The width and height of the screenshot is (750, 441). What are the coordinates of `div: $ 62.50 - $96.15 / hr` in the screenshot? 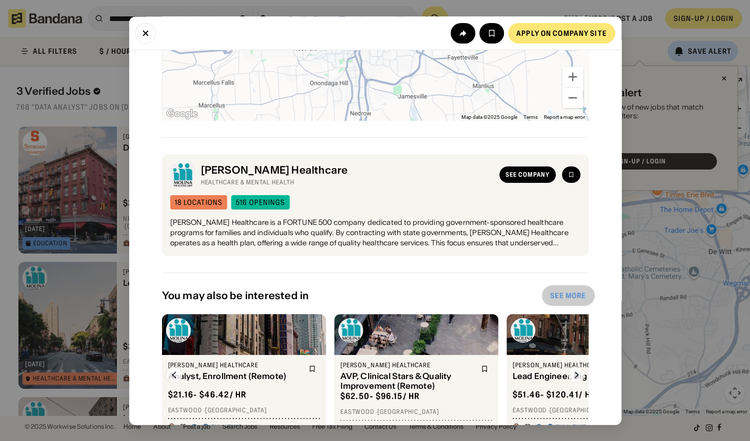 It's located at (380, 396).